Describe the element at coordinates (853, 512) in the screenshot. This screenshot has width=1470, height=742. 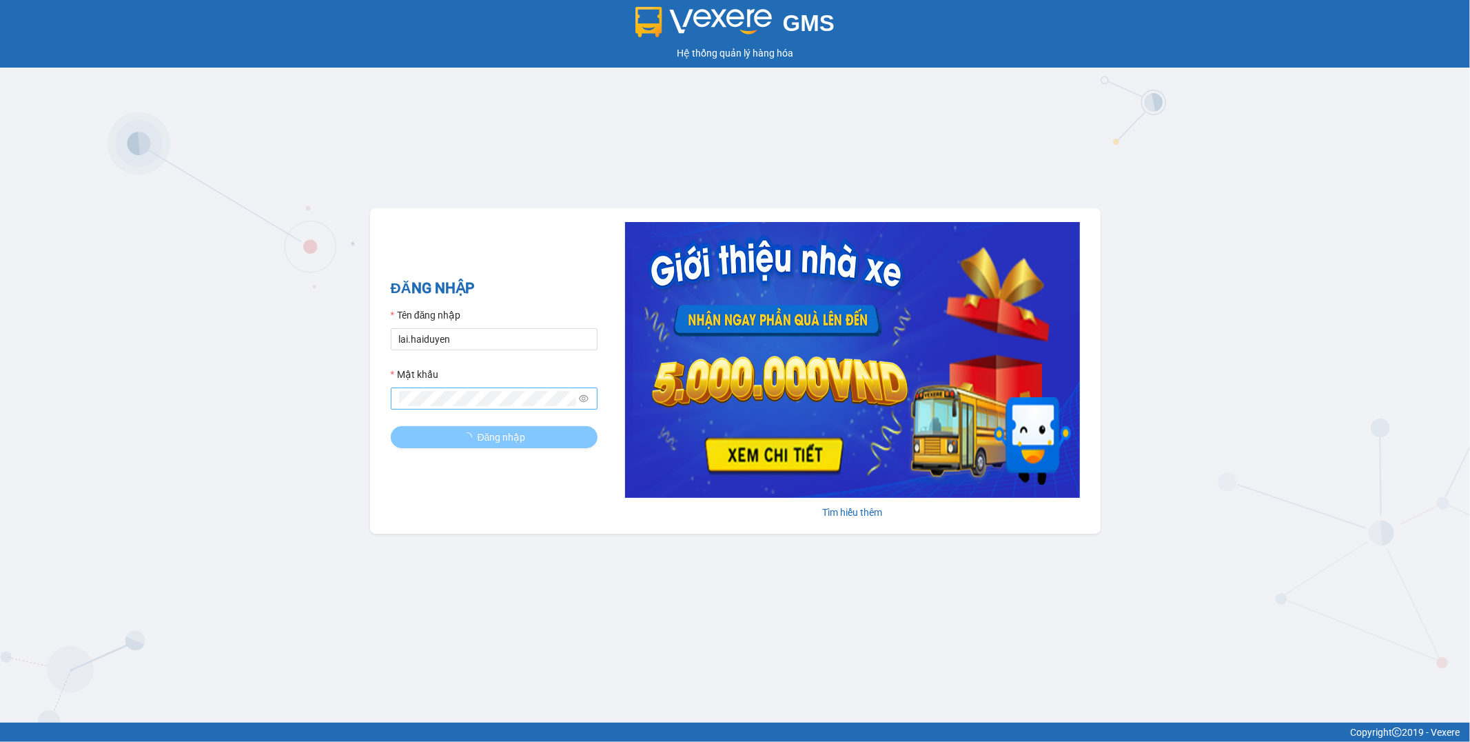
I see `div: Tìm hiểu thêm` at that location.